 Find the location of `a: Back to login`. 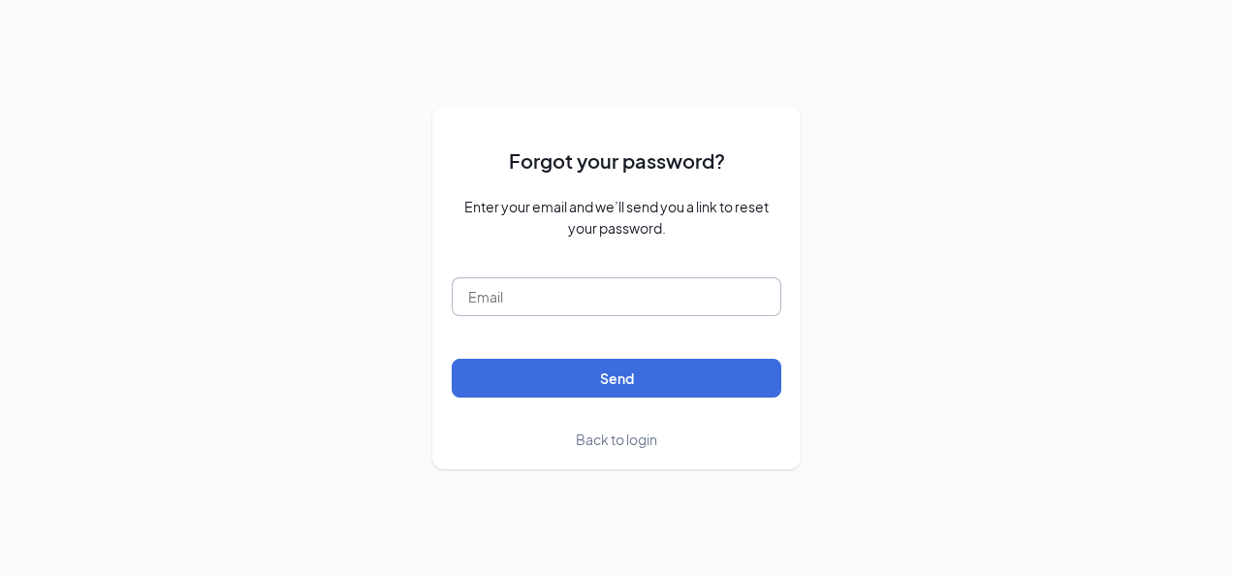

a: Back to login is located at coordinates (616, 439).